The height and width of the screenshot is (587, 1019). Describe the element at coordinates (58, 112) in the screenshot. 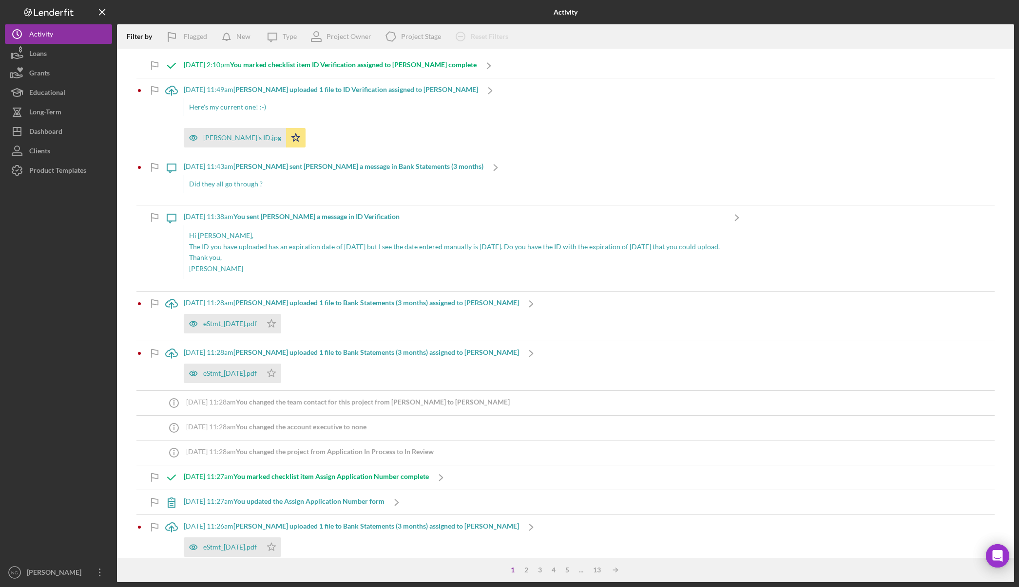

I see `a: Long-Term` at that location.